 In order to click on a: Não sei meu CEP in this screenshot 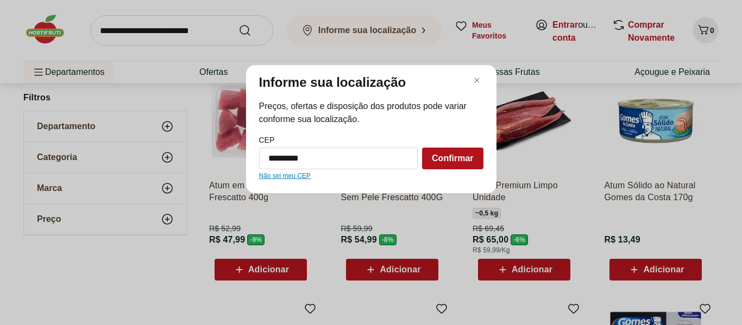, I will do `click(285, 176)`.